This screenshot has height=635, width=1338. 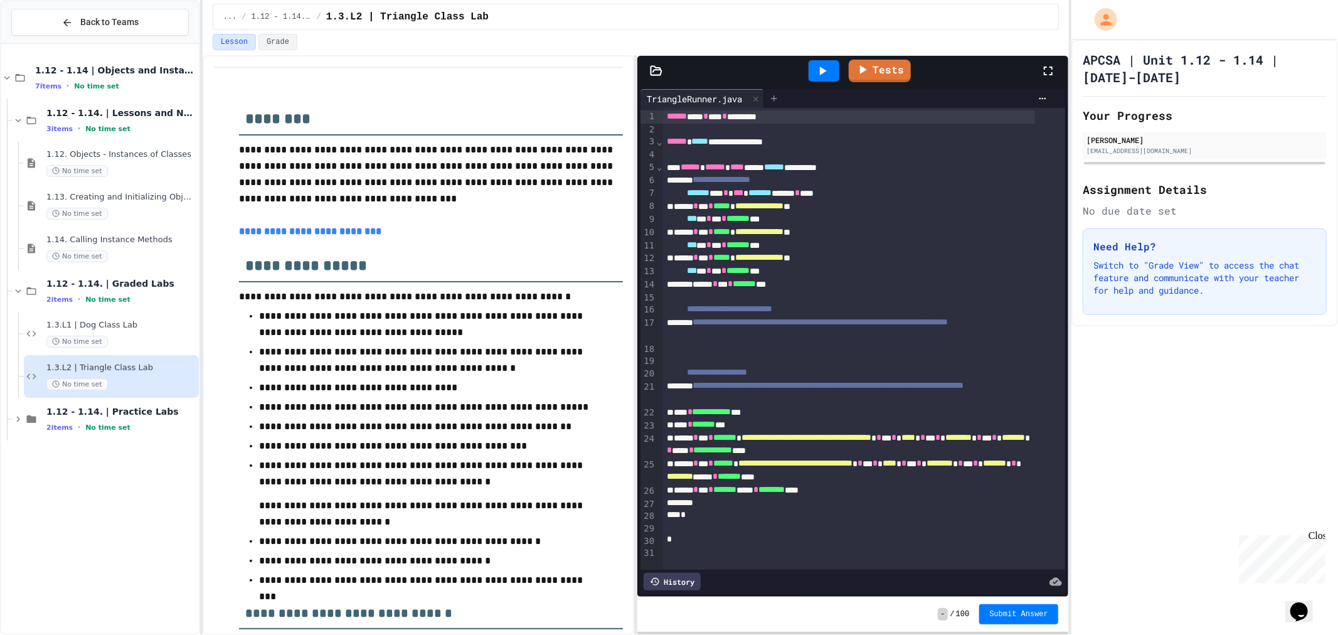 I want to click on span: 100, so click(x=963, y=614).